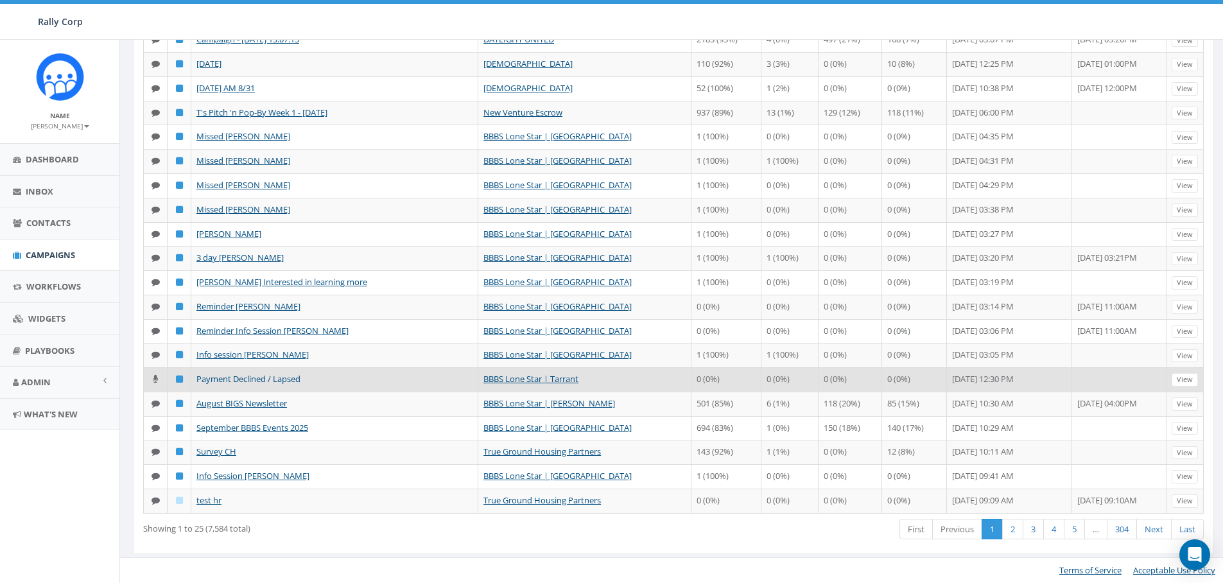 The width and height of the screenshot is (1223, 583). I want to click on td: 110 (92%), so click(726, 64).